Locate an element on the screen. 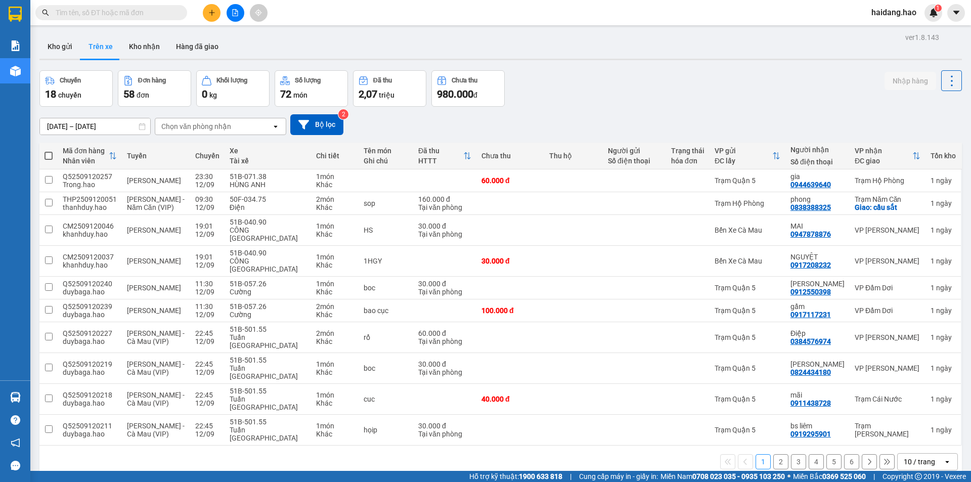 The width and height of the screenshot is (971, 482). div: Tồn kho is located at coordinates (943, 156).